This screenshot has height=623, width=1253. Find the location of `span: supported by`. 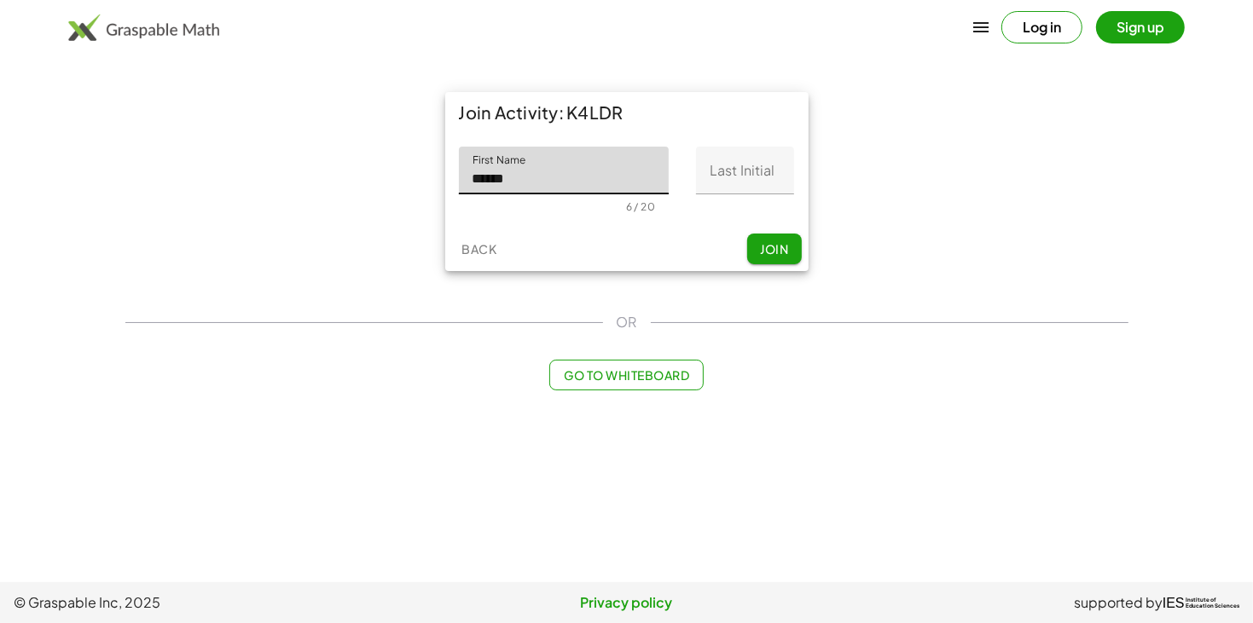

span: supported by is located at coordinates (1118, 603).